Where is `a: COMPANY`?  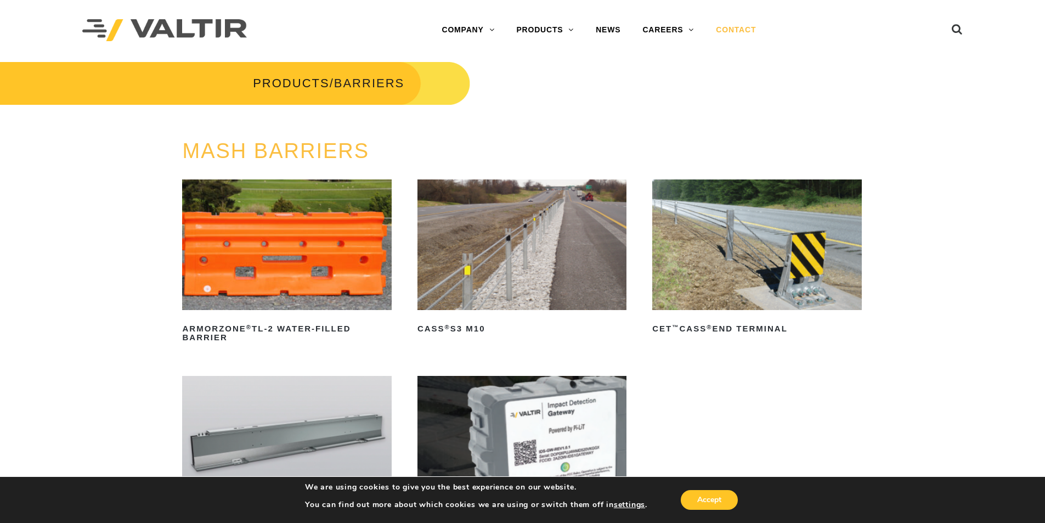 a: COMPANY is located at coordinates (468, 30).